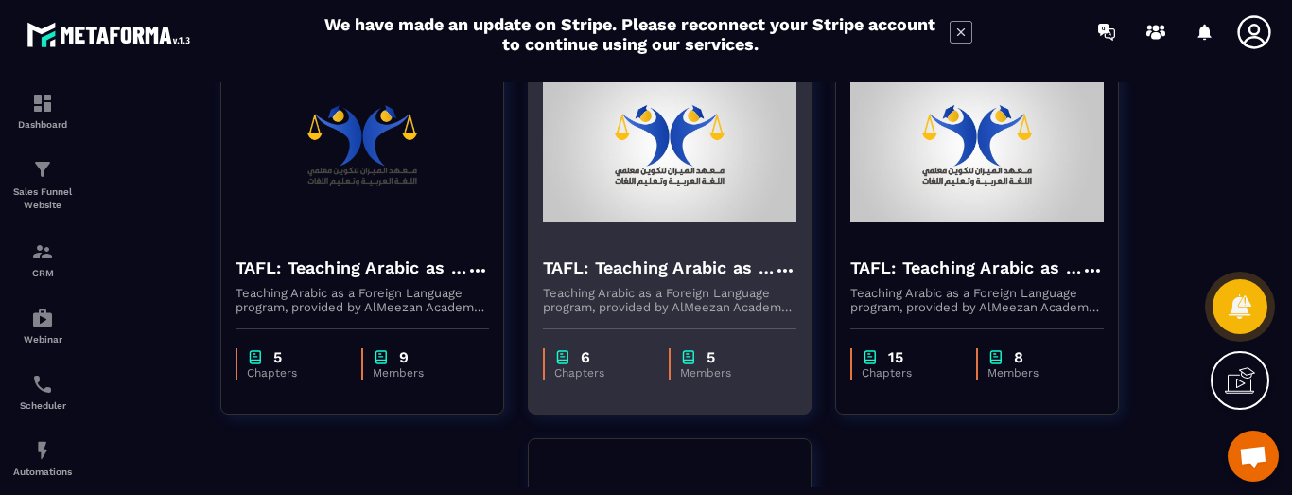 The image size is (1292, 495). I want to click on a: formationformationCRM, so click(43, 259).